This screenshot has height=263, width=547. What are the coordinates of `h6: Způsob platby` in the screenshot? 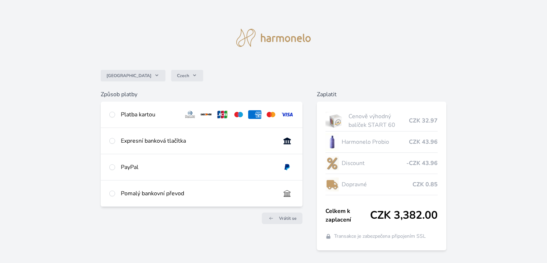 It's located at (201, 94).